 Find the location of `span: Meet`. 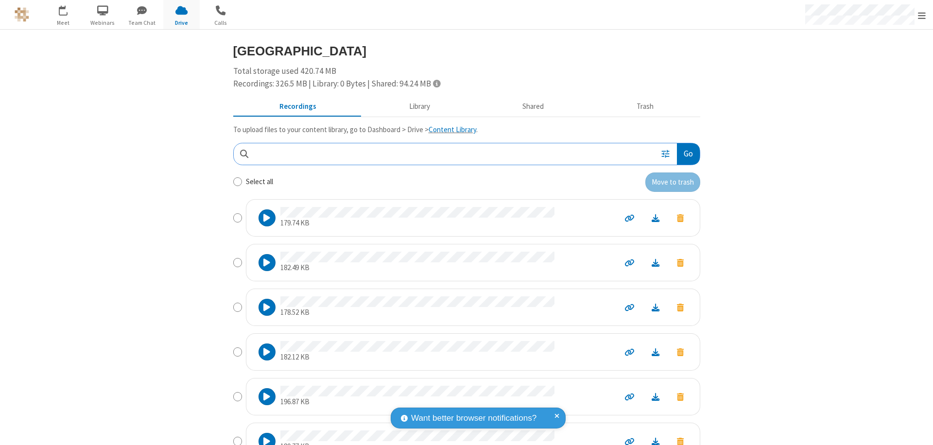

span: Meet is located at coordinates (63, 23).